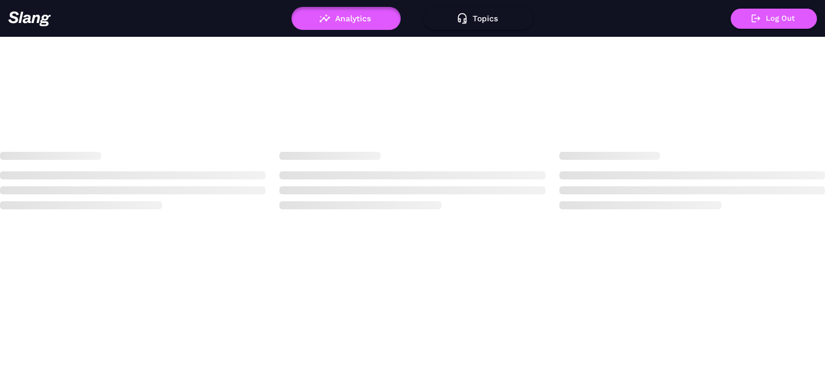  I want to click on img: 623511267c55cb56e2f2a487_logo2.png, so click(29, 18).